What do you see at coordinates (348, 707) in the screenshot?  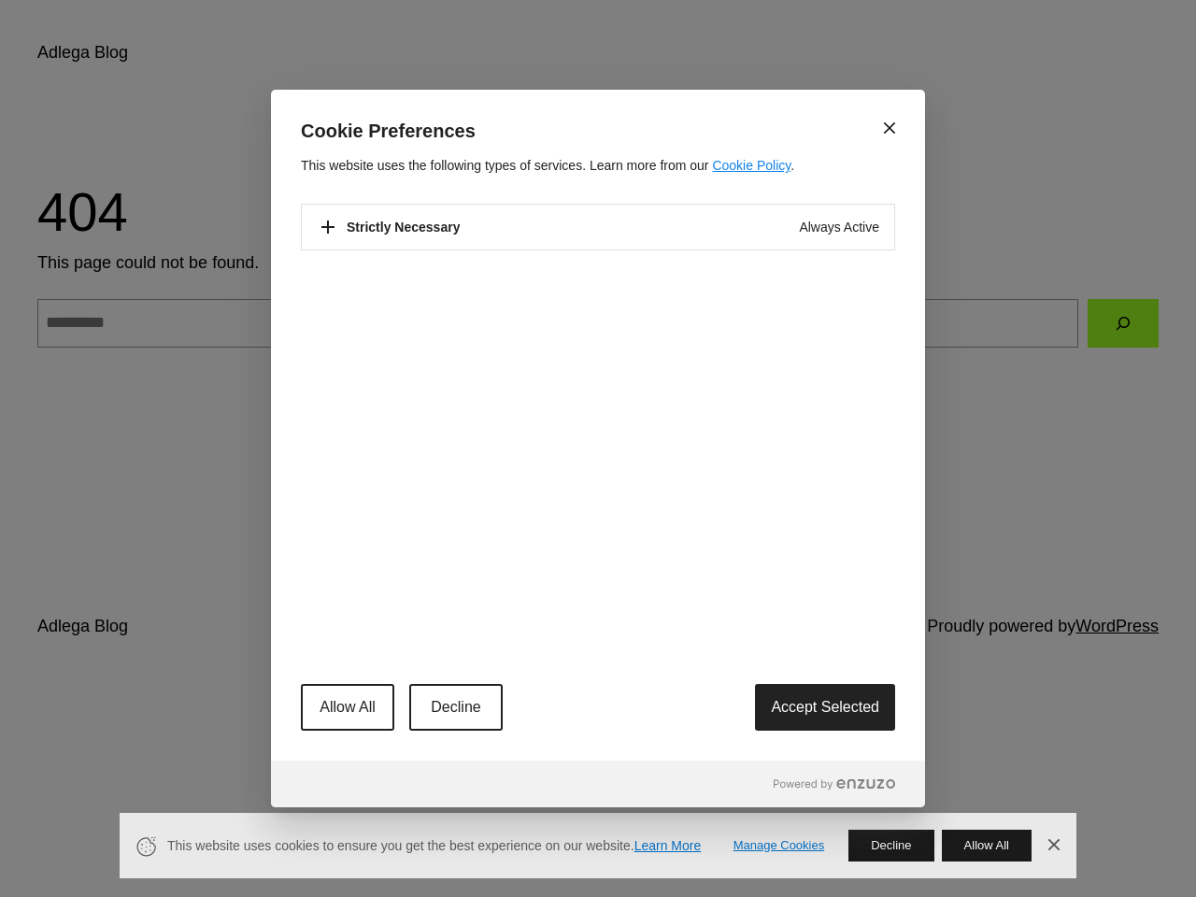 I see `button: Allow All` at bounding box center [348, 707].